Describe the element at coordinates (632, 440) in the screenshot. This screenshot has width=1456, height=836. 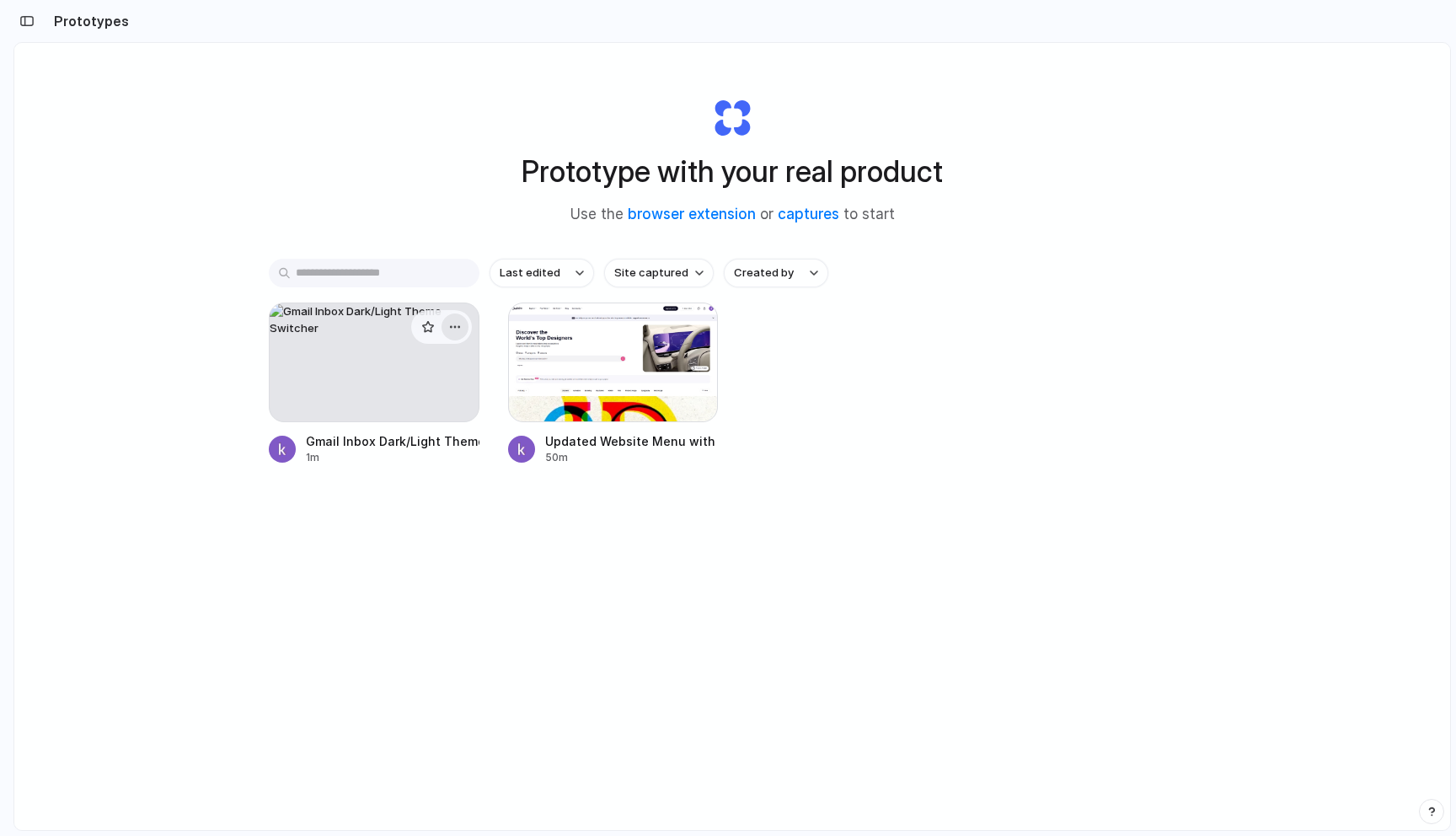
I see `div: Updated Website Menu with Blog Addition` at that location.